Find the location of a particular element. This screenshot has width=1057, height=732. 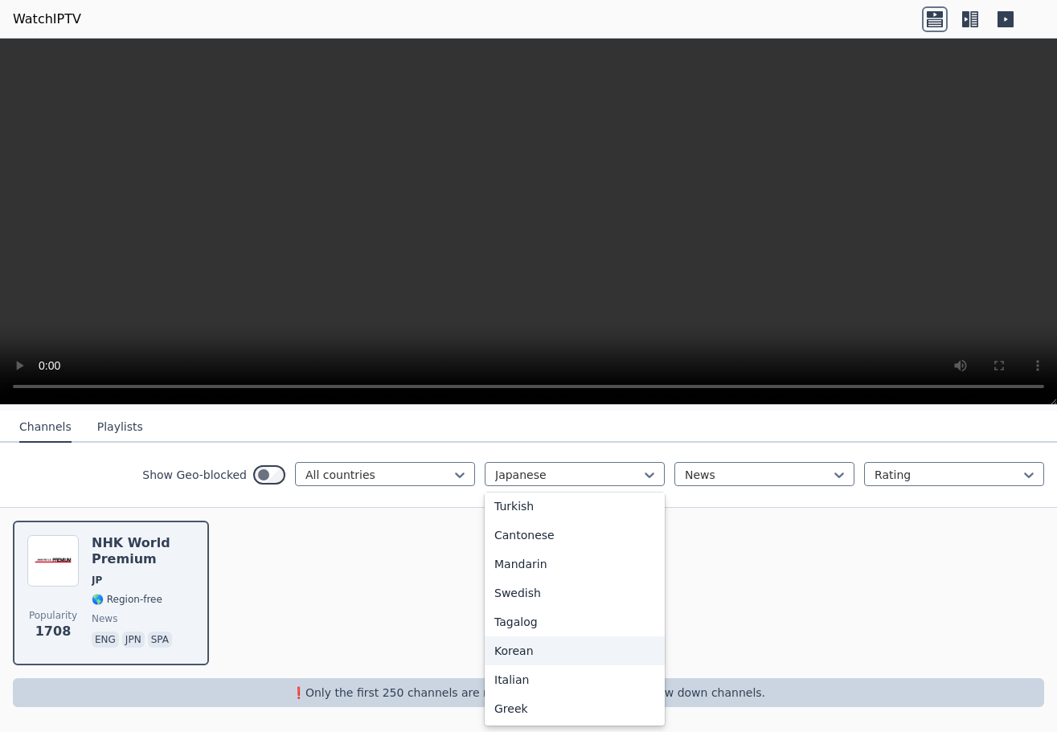

h6: NHK World Premium is located at coordinates (143, 551).